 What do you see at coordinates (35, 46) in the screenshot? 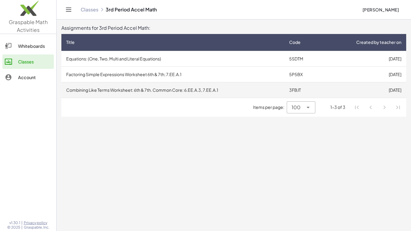
I see `div: Whiteboards` at bounding box center [35, 46].